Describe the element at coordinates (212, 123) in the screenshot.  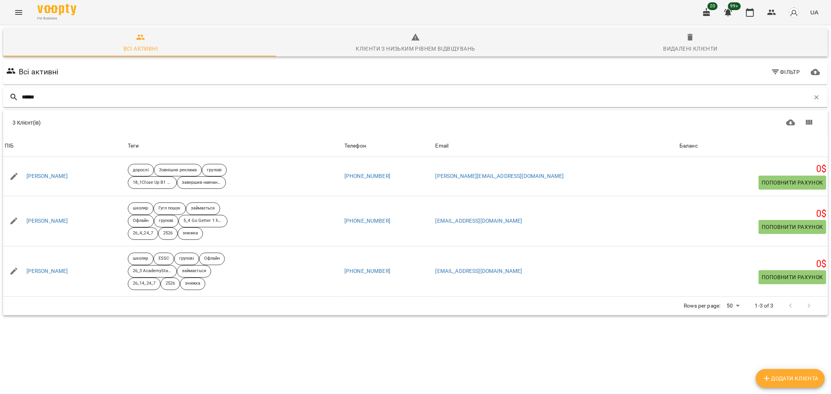
I see `div: 3 Клієнт(ів)` at that location.